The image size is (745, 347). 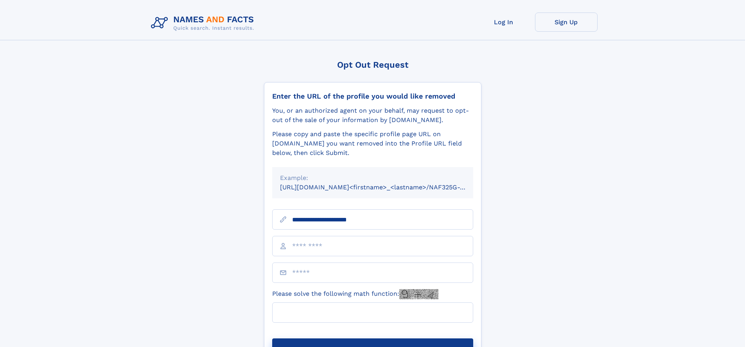 I want to click on img: Logo Names and Facts, so click(x=204, y=23).